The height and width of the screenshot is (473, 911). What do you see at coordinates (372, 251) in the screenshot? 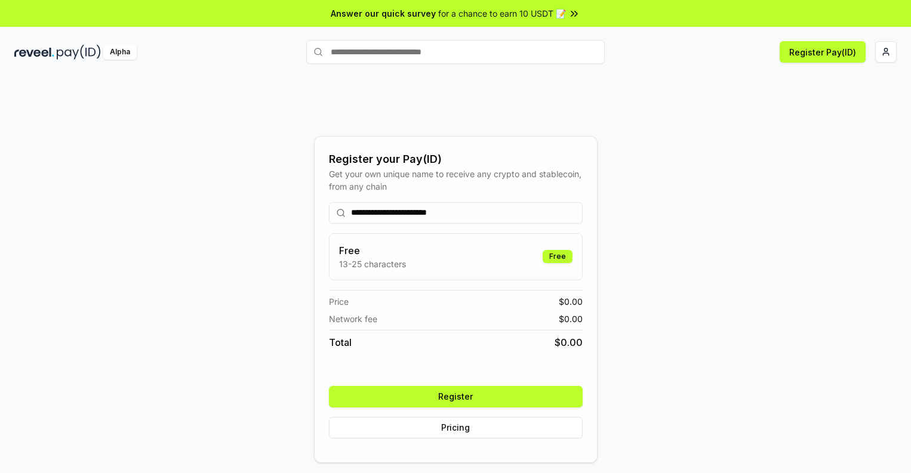
I see `h3: Free` at bounding box center [372, 251].